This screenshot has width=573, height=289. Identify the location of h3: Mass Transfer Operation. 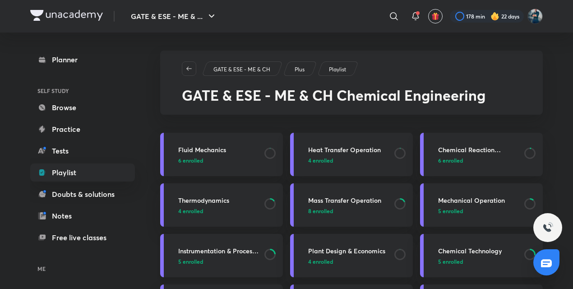
(349, 200).